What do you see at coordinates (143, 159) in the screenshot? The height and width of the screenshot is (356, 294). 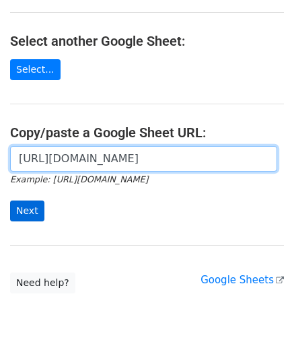 I see `input: Paste your Google Sheet URL here` at bounding box center [143, 159].